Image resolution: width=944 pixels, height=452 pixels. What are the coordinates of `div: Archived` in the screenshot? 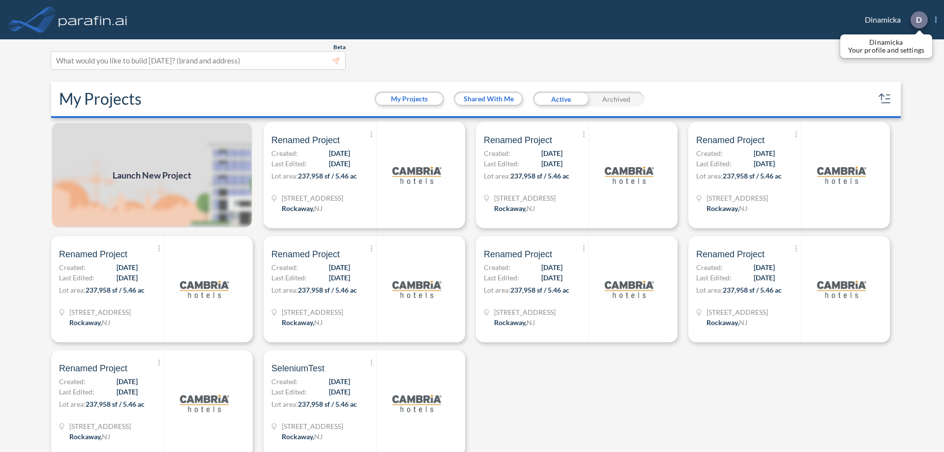 It's located at (616, 99).